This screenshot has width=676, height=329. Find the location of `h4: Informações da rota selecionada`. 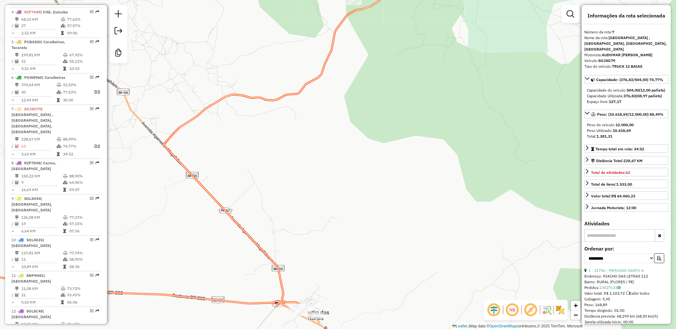

h4: Informações da rota selecionada is located at coordinates (626, 16).